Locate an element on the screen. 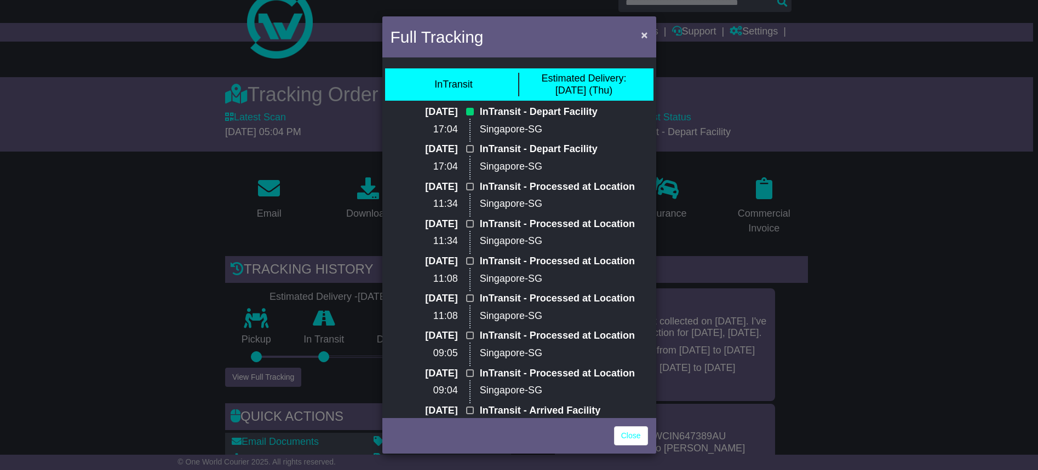 The height and width of the screenshot is (470, 1038). button: Close is located at coordinates (644, 34).